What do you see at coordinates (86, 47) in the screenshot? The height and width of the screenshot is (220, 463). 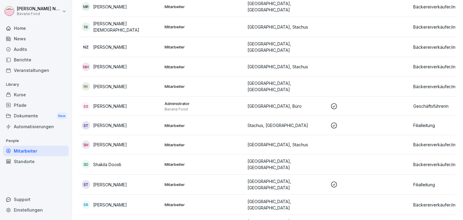 I see `div: NZ` at bounding box center [86, 47].